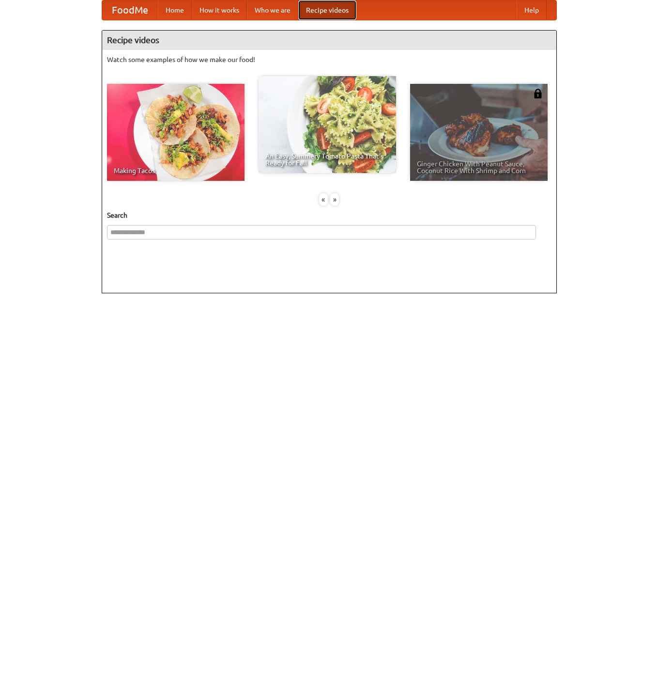  I want to click on span: Making Tacos, so click(176, 171).